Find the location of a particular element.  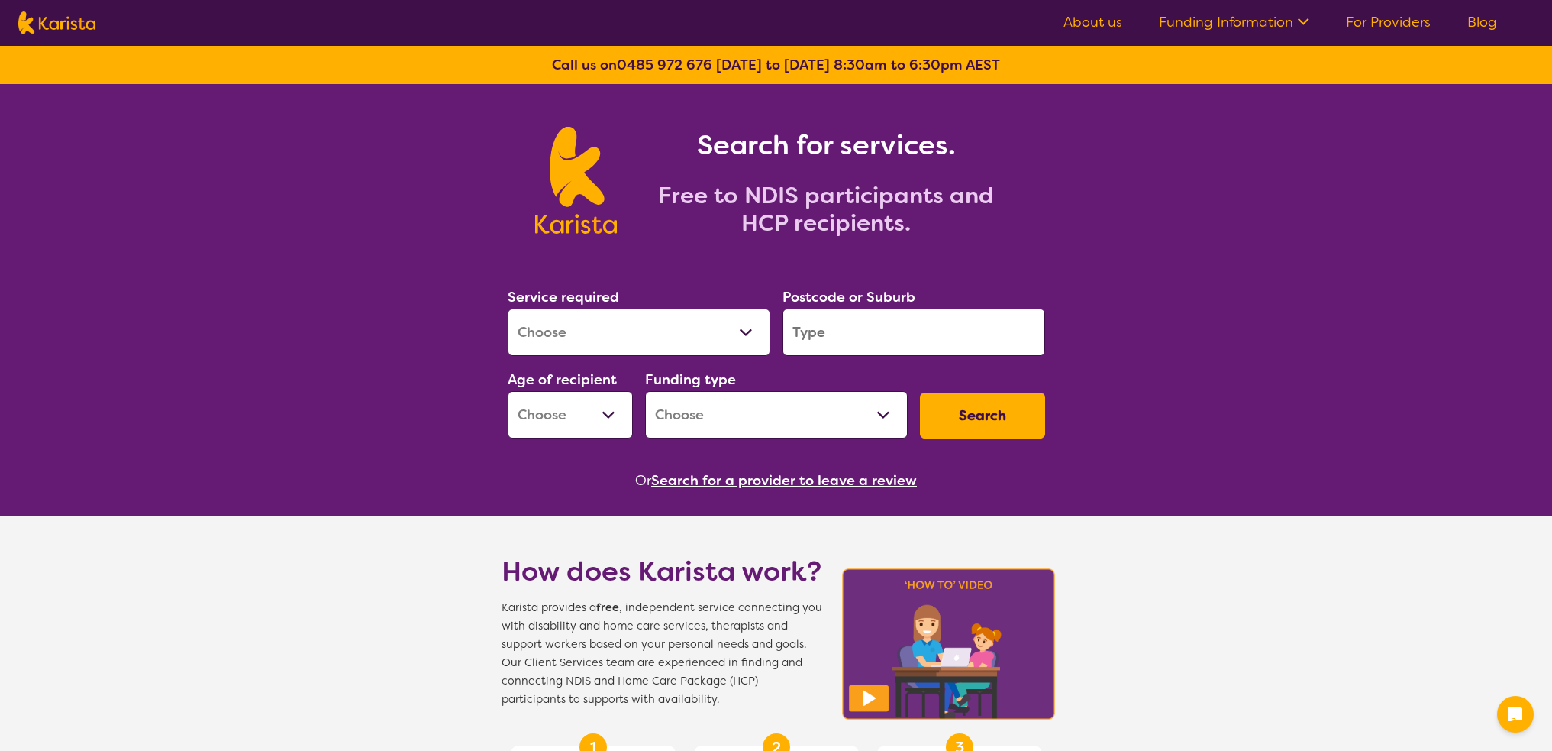

label: Age of recipient is located at coordinates (562, 379).